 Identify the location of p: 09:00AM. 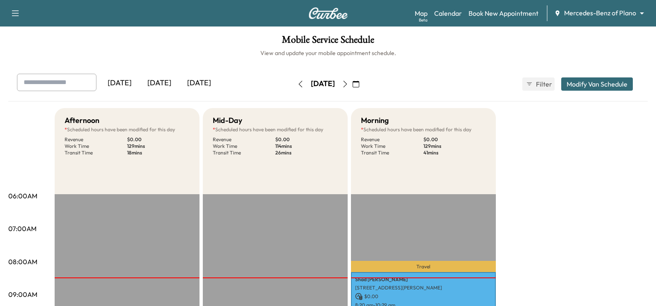
(23, 294).